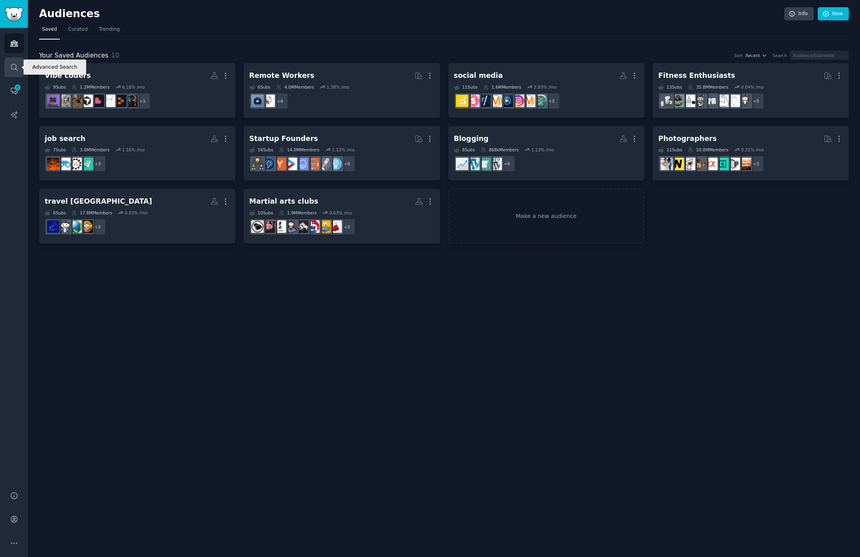 This screenshot has width=860, height=557. I want to click on div: 8 Sub s, so click(465, 150).